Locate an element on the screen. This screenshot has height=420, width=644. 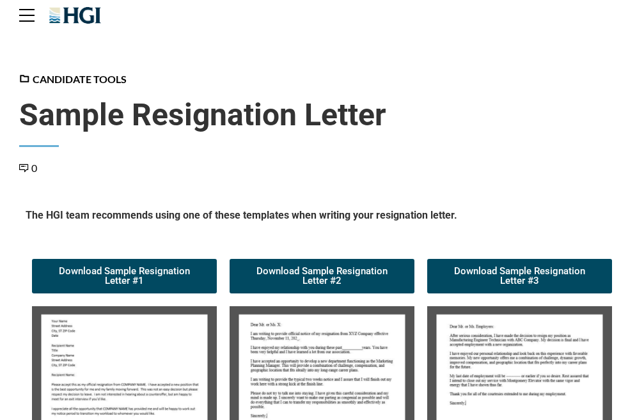
span: Download Sample Resignation Letter #3 is located at coordinates (519, 276).